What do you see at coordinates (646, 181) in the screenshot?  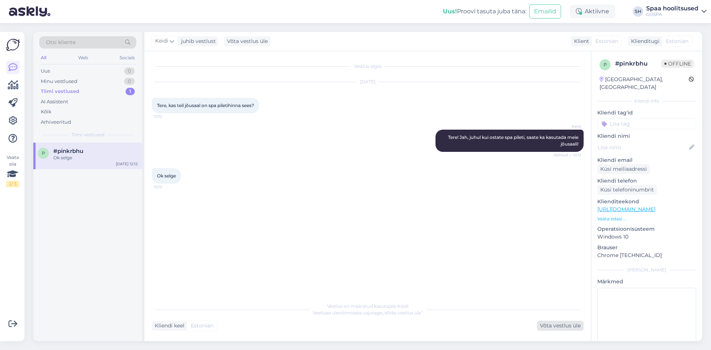 I see `p: Kliendi telefon` at bounding box center [646, 181].